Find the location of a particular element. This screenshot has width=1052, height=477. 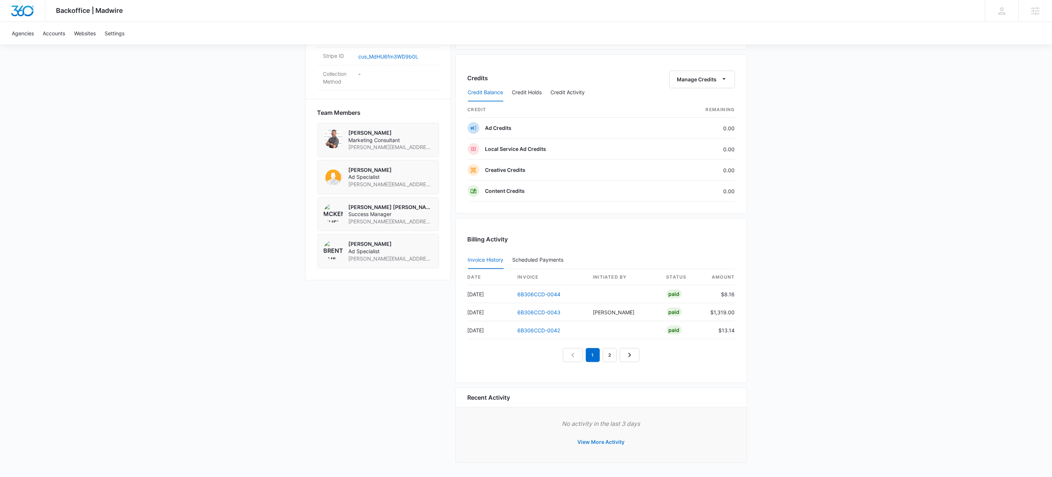

a: Next Page is located at coordinates (629, 355).